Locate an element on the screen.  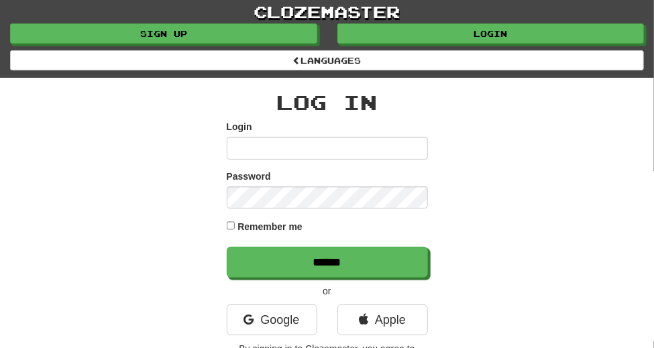
a: Login is located at coordinates (491, 34).